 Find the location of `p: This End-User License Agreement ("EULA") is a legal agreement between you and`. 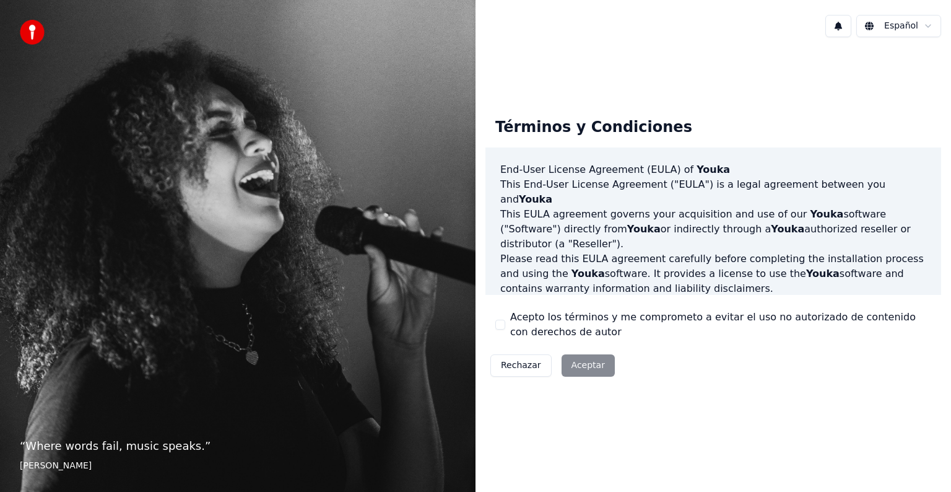

p: This End-User License Agreement ("EULA") is a legal agreement between you and is located at coordinates (713, 192).